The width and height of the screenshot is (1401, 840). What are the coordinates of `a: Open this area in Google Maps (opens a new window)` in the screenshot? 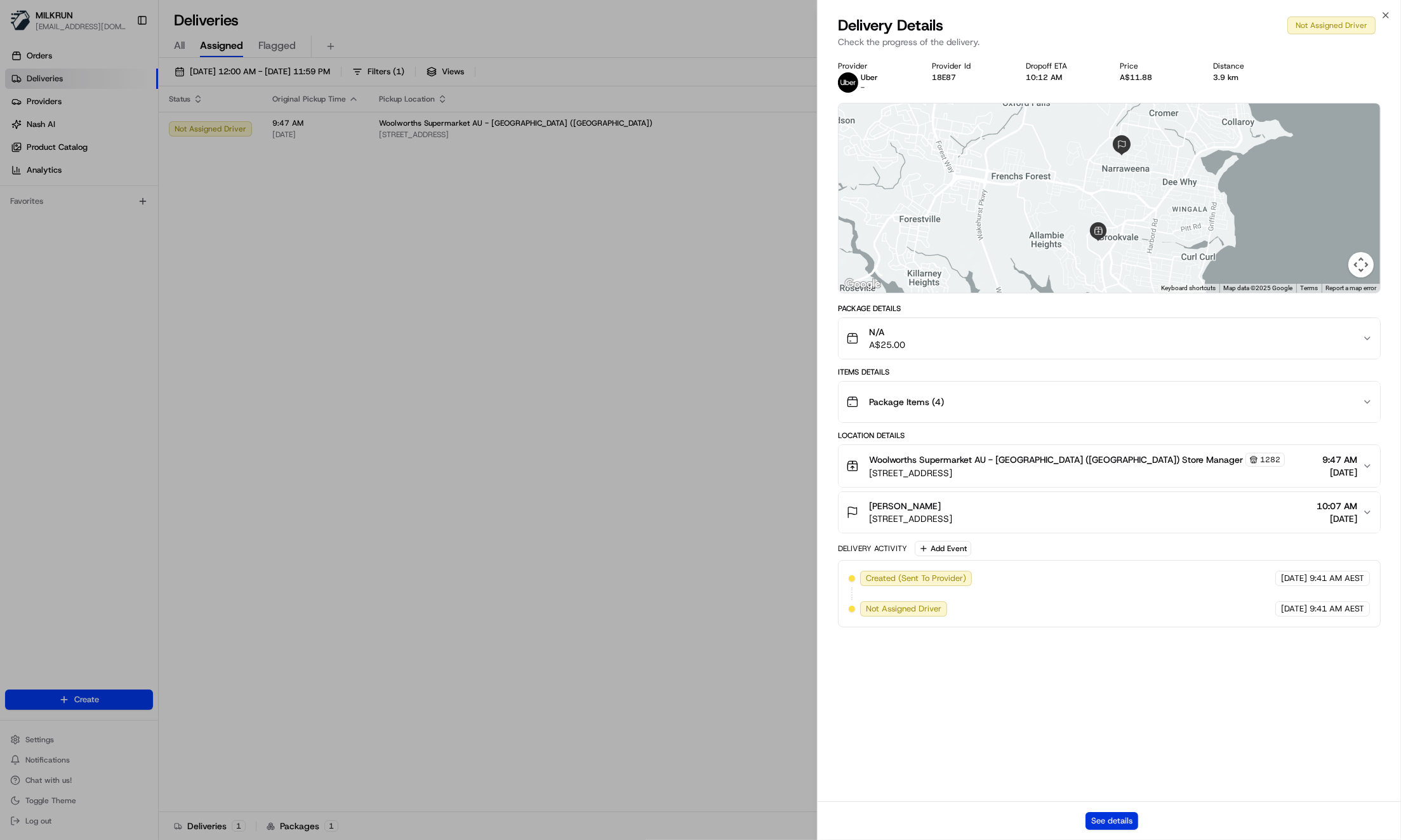 It's located at (862, 284).